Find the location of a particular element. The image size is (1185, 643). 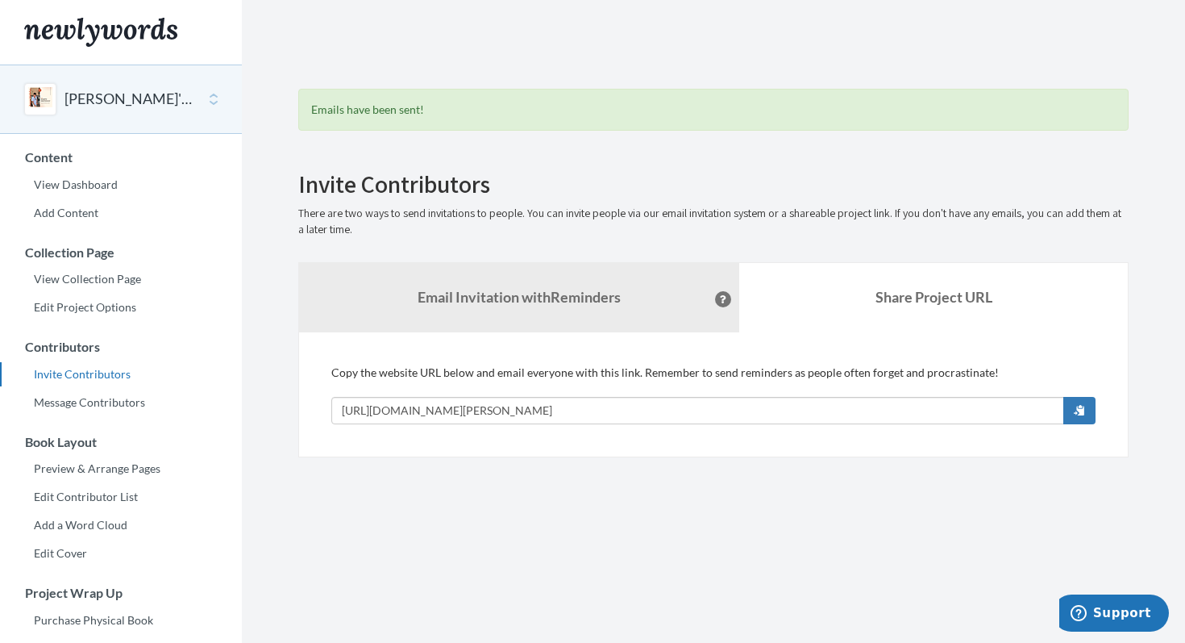

h3: Project Wrap Up is located at coordinates (121, 593).